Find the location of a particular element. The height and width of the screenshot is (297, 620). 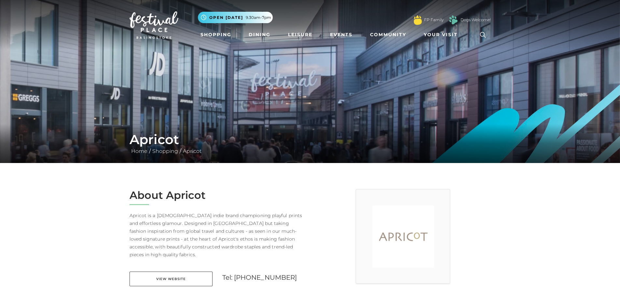

a: Leisure is located at coordinates (300, 35).